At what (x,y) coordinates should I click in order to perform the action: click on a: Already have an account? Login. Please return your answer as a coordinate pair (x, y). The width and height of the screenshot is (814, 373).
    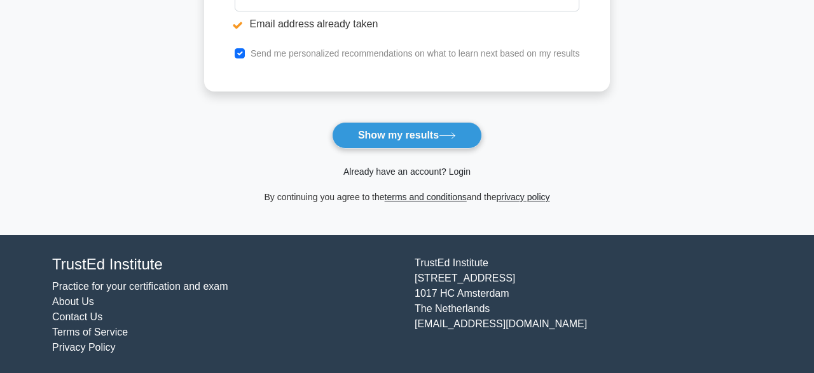
    Looking at the image, I should click on (407, 172).